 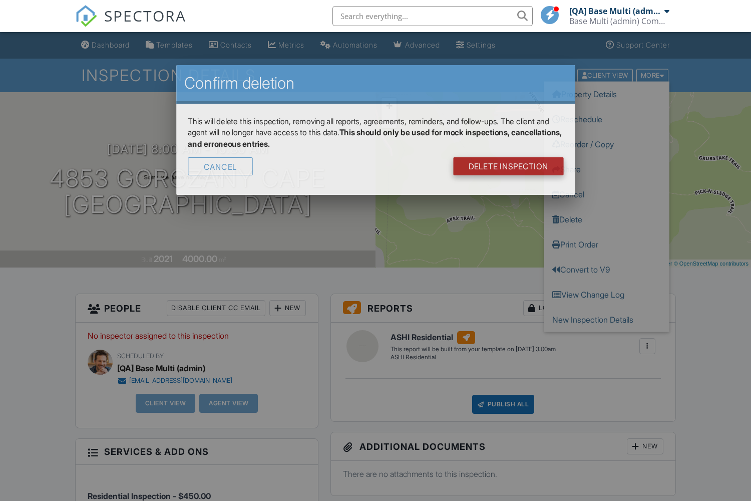 What do you see at coordinates (508, 166) in the screenshot?
I see `a: DELETE Inspection` at bounding box center [508, 166].